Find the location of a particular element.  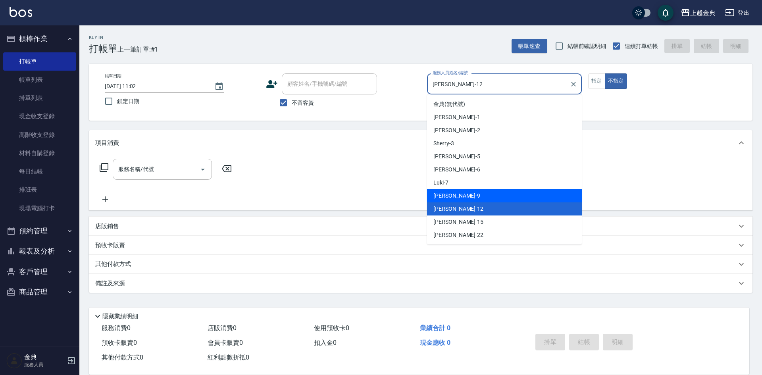

span: 連續打單結帳 is located at coordinates (641, 46).